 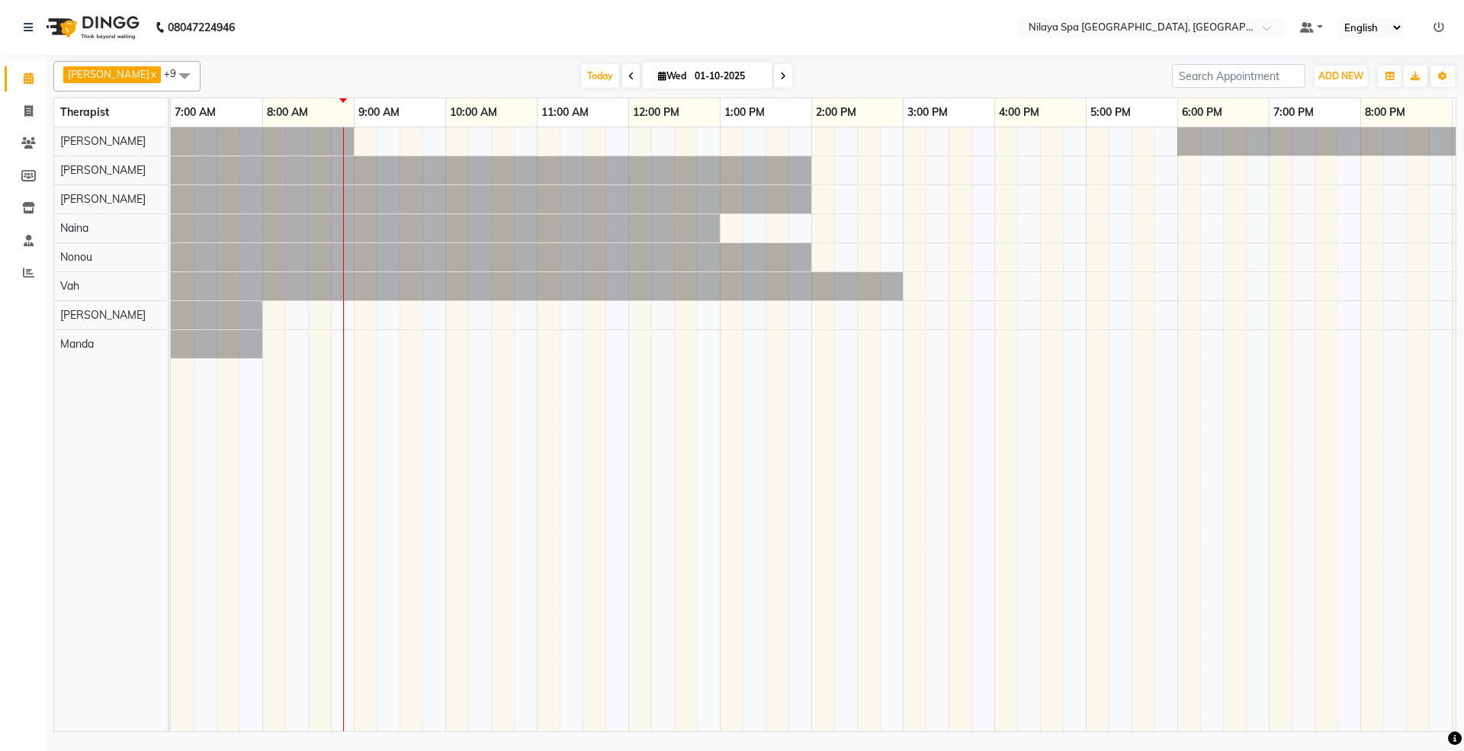 I want to click on a: 7:00 PM, so click(x=1293, y=112).